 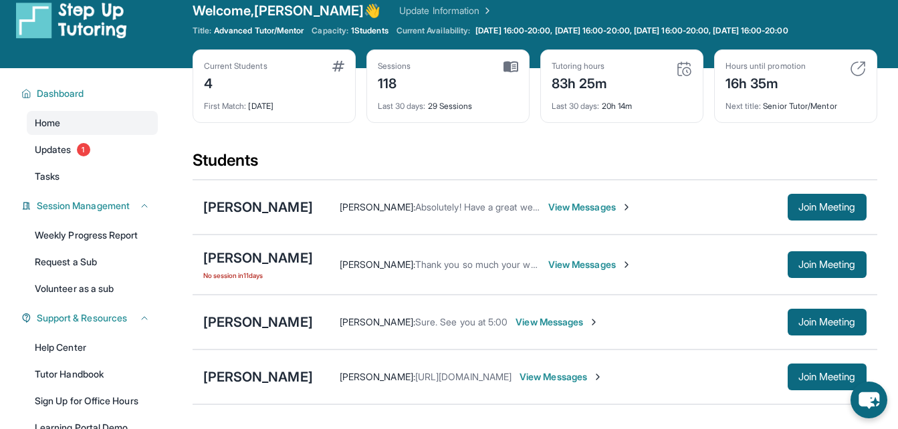 I want to click on div: 83h 25m, so click(x=580, y=82).